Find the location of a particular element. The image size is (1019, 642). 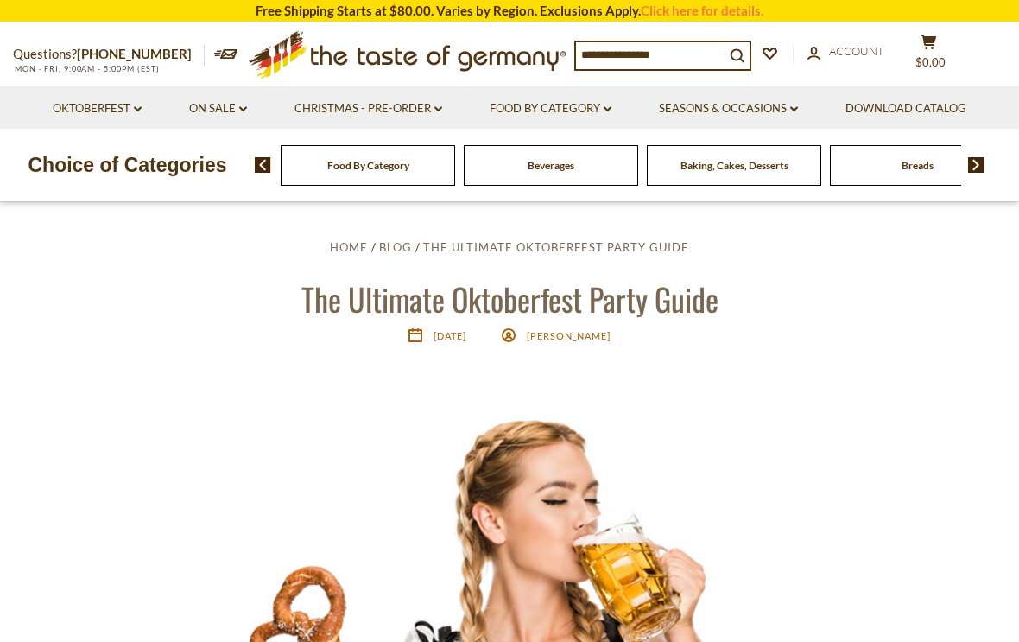

a: Seasons & Occasions is located at coordinates (728, 109).